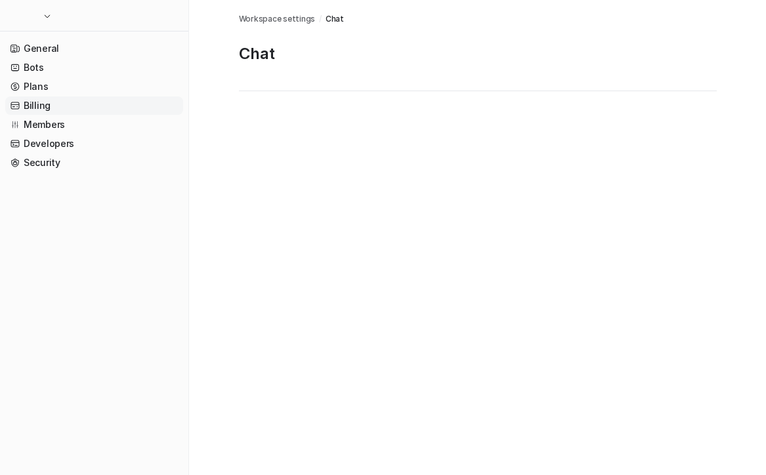  Describe the element at coordinates (94, 144) in the screenshot. I see `a: Developers` at that location.